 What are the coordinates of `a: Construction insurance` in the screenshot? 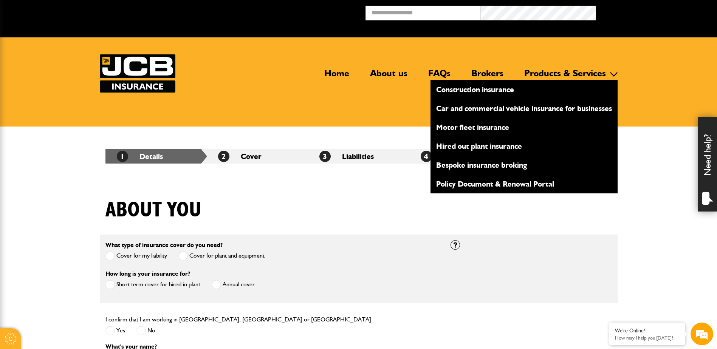 It's located at (524, 90).